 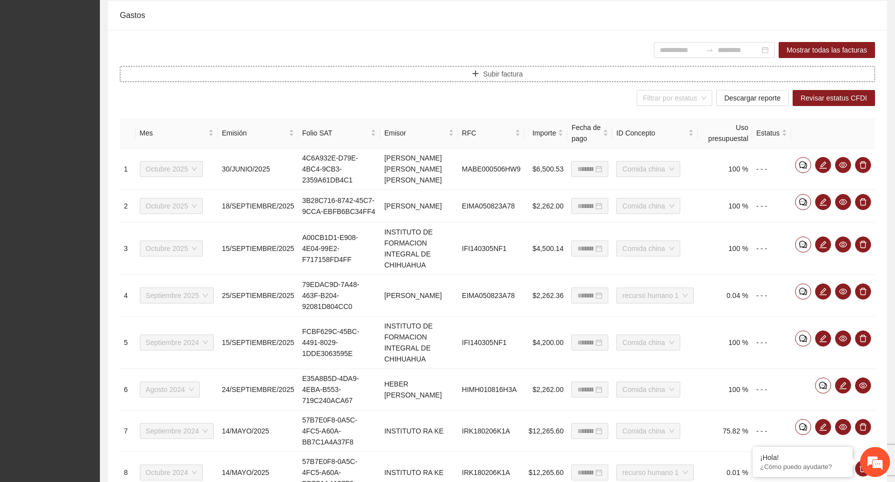 What do you see at coordinates (339, 342) in the screenshot?
I see `td: FCBF629C-45BC-4491-8029-1DDE3063595E` at bounding box center [339, 342].